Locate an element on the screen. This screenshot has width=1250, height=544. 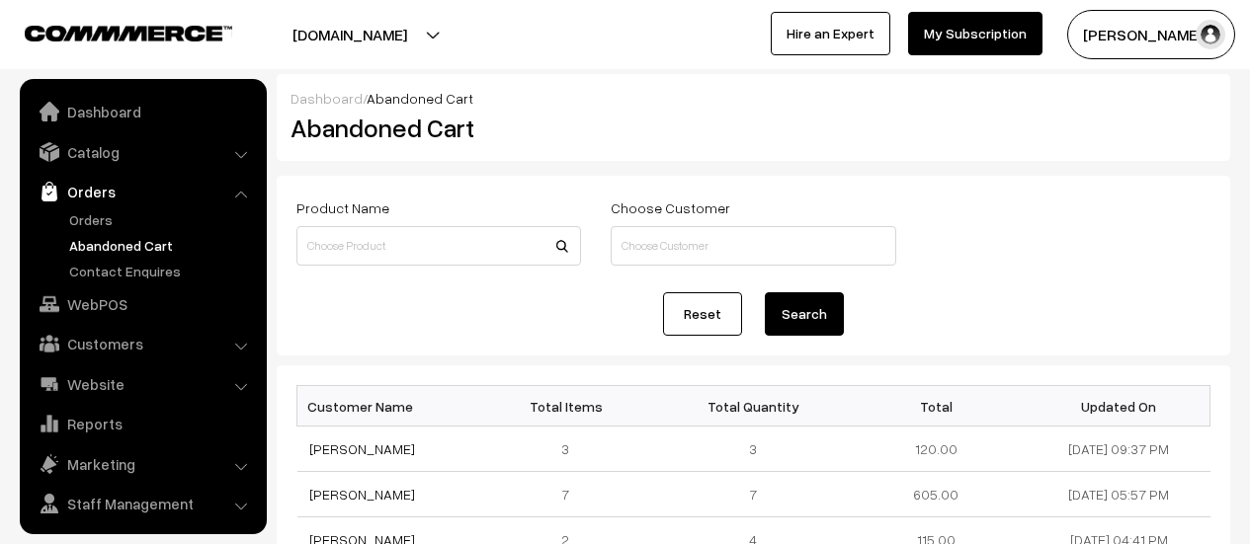
a: COMMMERCE is located at coordinates (111, 32).